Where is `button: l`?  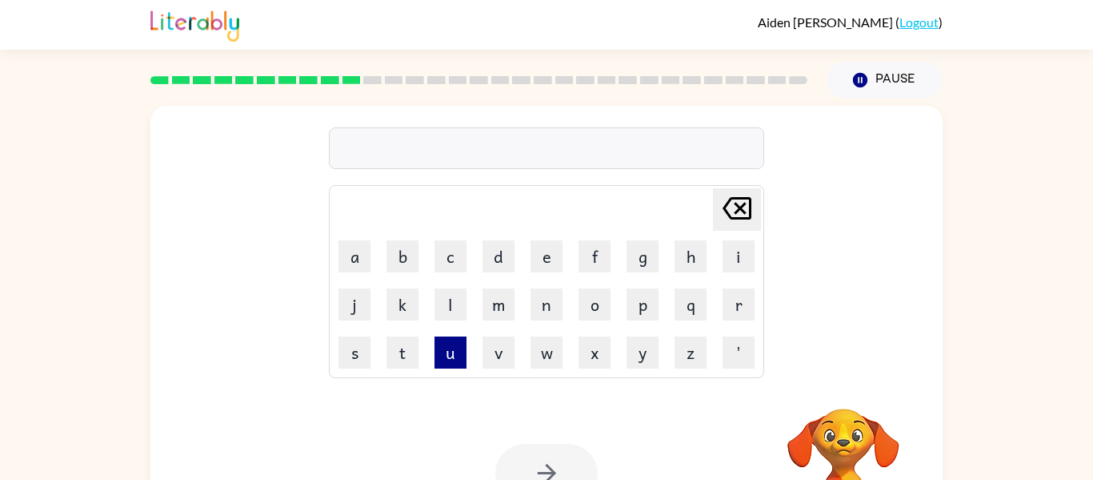
button: l is located at coordinates (451, 304).